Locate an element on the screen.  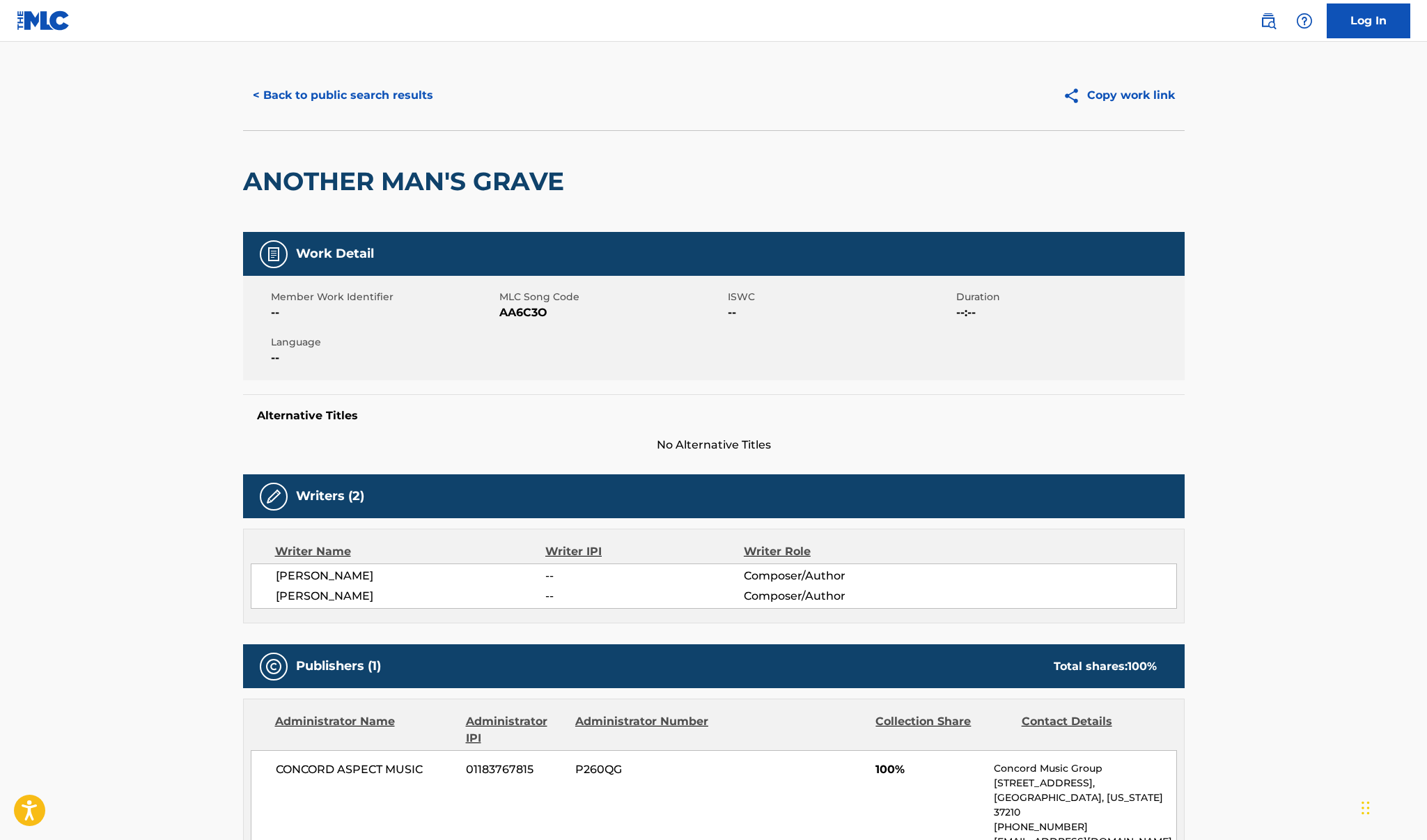
div: Writer Role is located at coordinates (833, 552).